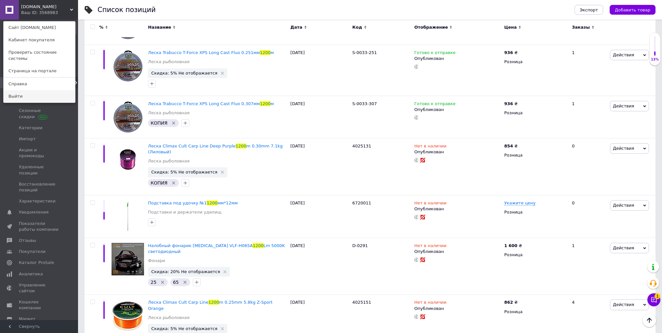 The width and height of the screenshot is (662, 333). Describe the element at coordinates (39, 40) in the screenshot. I see `a: Кабинет покупателя` at that location.